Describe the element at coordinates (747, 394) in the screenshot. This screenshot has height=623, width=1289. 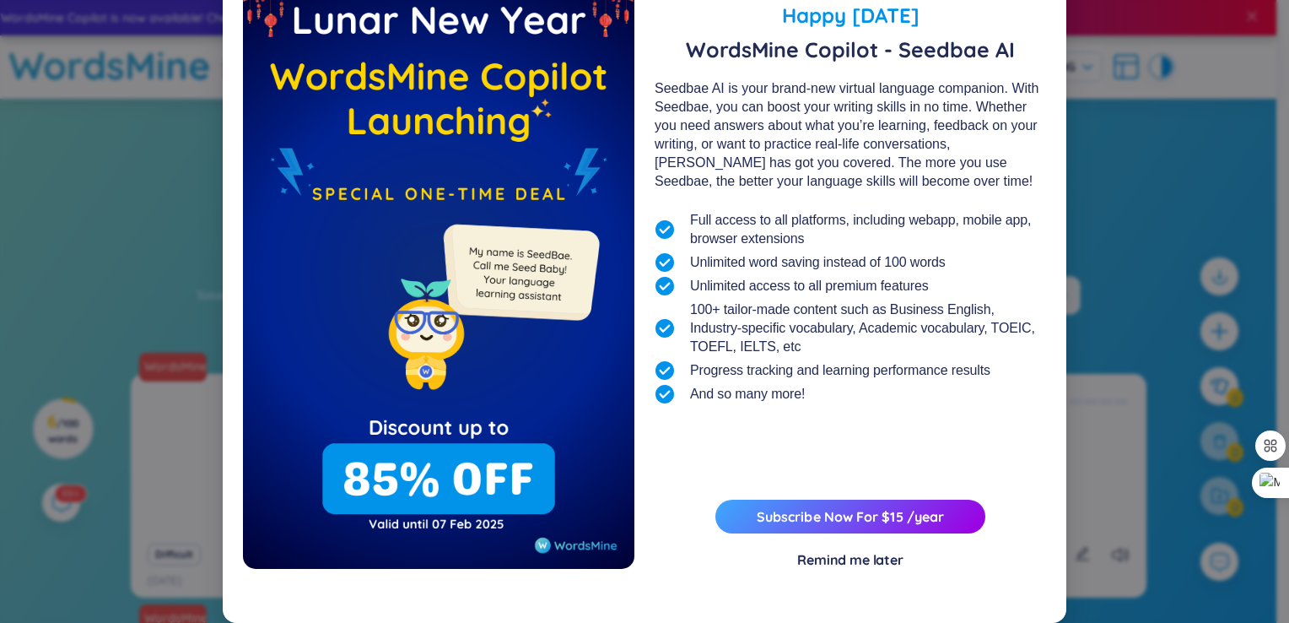
I see `span: And so many more!` at that location.